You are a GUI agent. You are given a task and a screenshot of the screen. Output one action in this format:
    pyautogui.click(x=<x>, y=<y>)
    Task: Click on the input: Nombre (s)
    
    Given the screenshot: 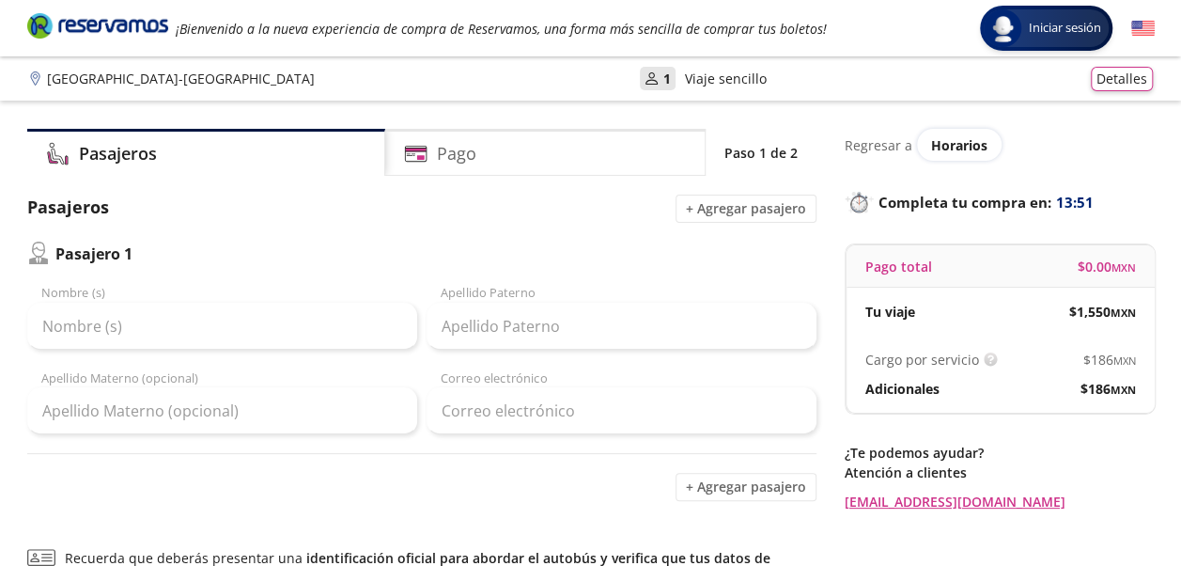 What is the action you would take?
    pyautogui.click(x=222, y=326)
    